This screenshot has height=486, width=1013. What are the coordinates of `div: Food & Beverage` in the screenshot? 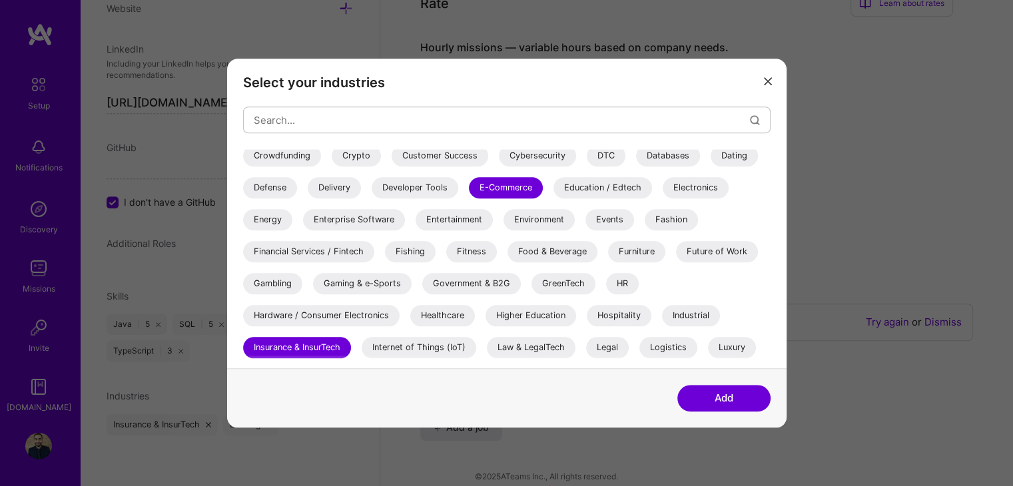 It's located at (552, 252).